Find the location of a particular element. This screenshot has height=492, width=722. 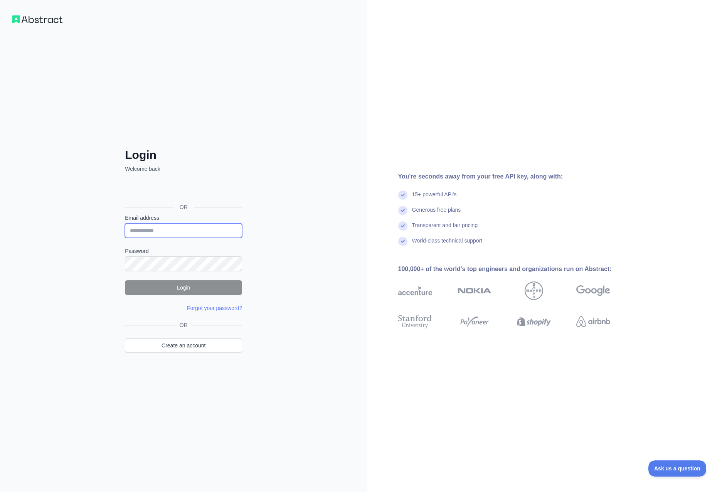

p: Welcome back is located at coordinates (183, 169).